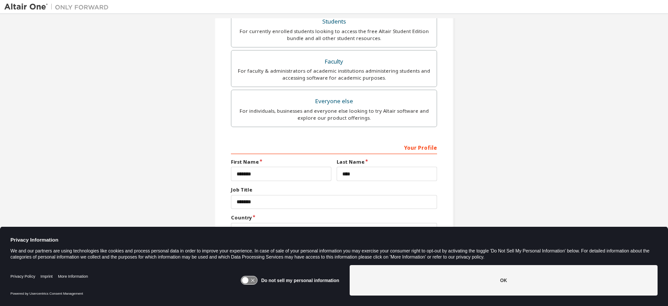  What do you see at coordinates (334, 190) in the screenshot?
I see `label: Job Title` at bounding box center [334, 190].